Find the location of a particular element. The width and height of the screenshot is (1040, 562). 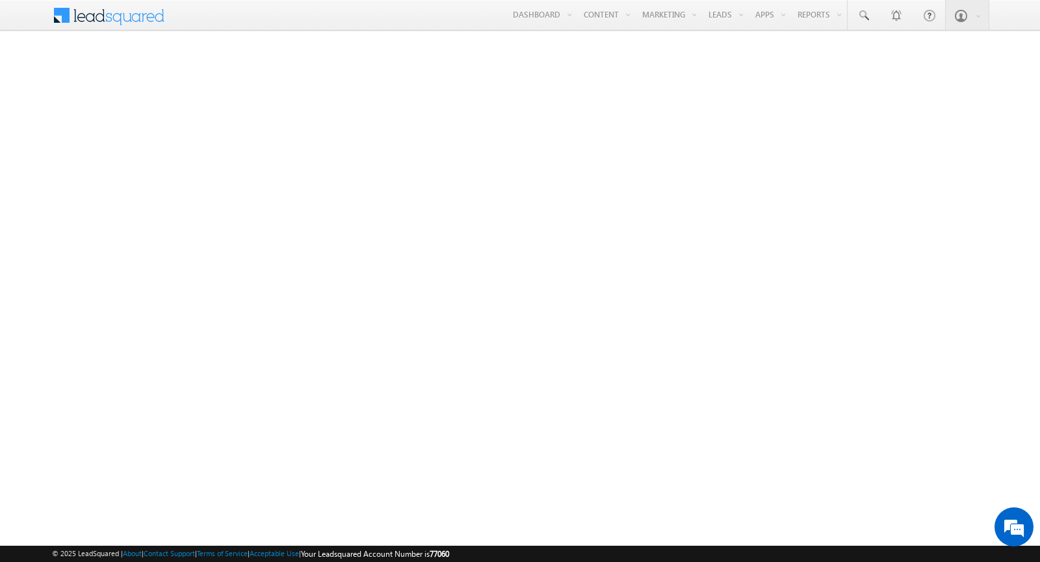

span: Your Leadsquared Account Number is is located at coordinates (375, 553).